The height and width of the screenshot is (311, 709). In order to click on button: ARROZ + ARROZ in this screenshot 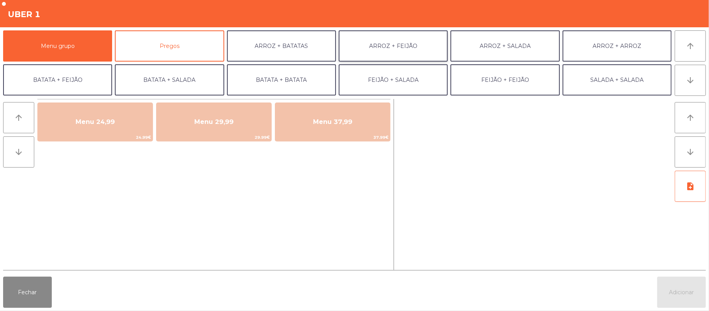, I will do `click(617, 46)`.